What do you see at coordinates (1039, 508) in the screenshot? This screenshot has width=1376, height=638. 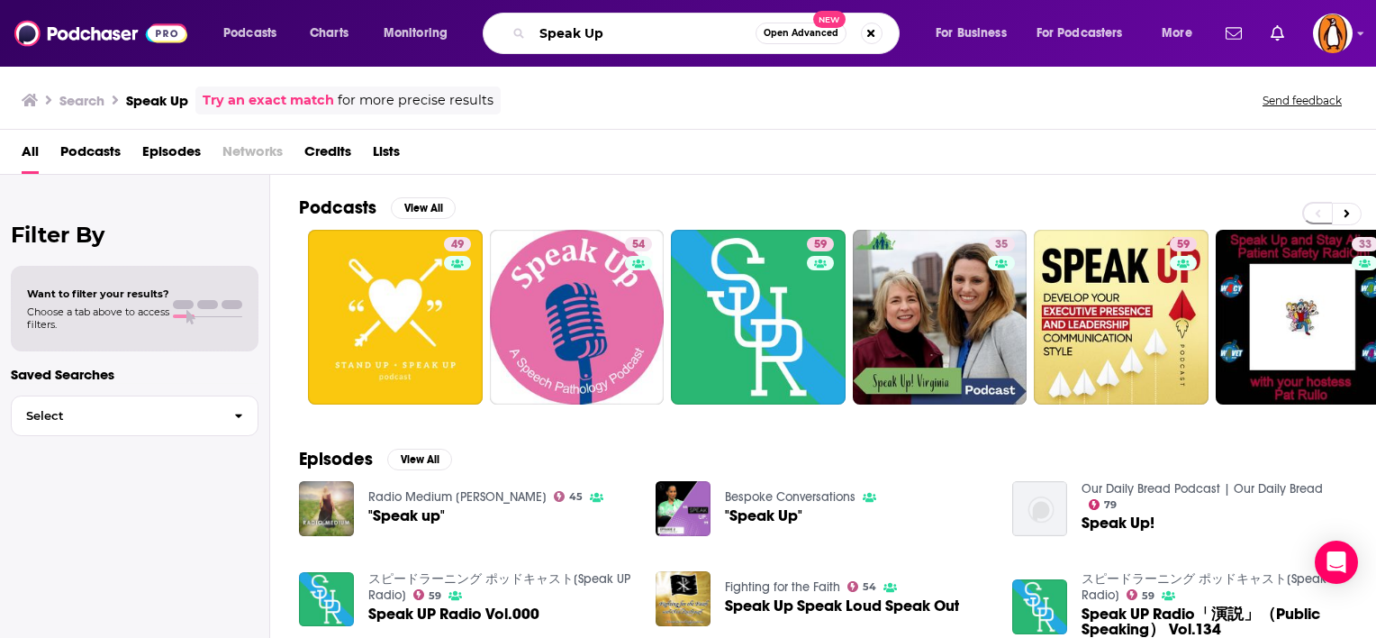 I see `img: Speak Up!` at bounding box center [1039, 508].